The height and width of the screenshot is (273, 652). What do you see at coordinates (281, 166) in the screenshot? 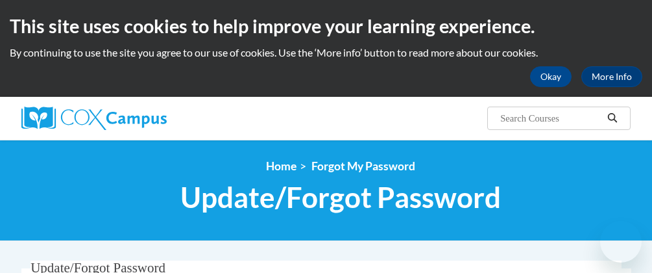
I see `a: Home` at bounding box center [281, 166].